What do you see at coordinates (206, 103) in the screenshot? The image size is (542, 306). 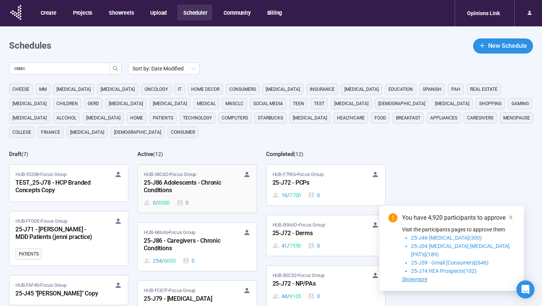 I see `span: medical` at bounding box center [206, 103].